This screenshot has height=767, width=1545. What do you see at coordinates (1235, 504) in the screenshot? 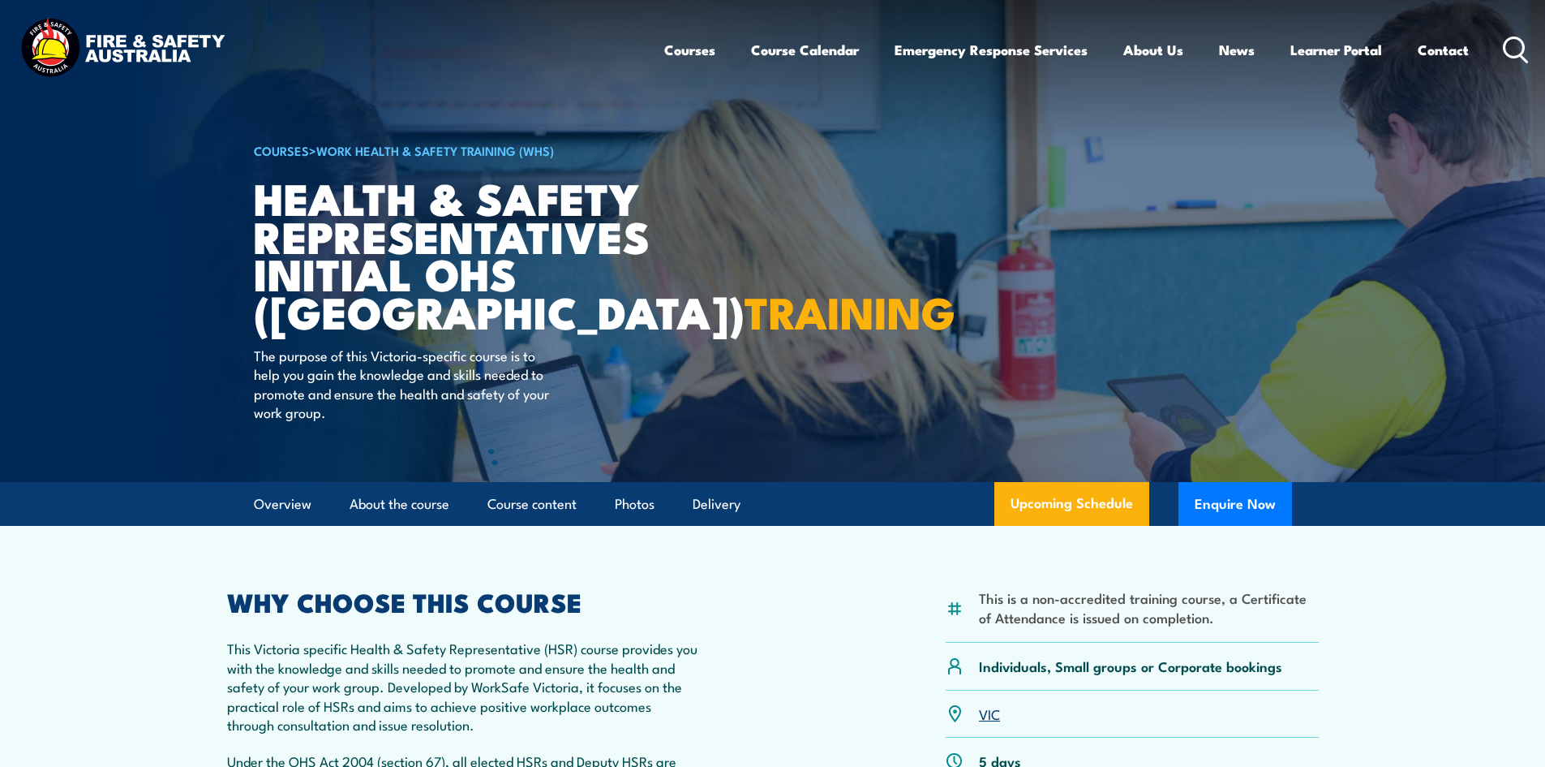
I see `button: Enquire Now` at bounding box center [1235, 504].